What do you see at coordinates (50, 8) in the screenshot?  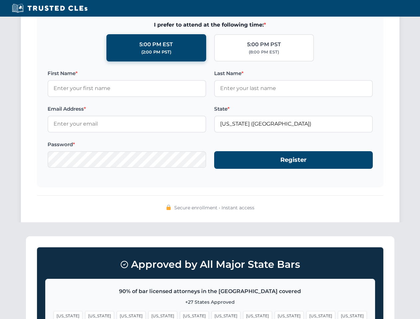 I see `img: Trusted CLEs` at bounding box center [50, 8].